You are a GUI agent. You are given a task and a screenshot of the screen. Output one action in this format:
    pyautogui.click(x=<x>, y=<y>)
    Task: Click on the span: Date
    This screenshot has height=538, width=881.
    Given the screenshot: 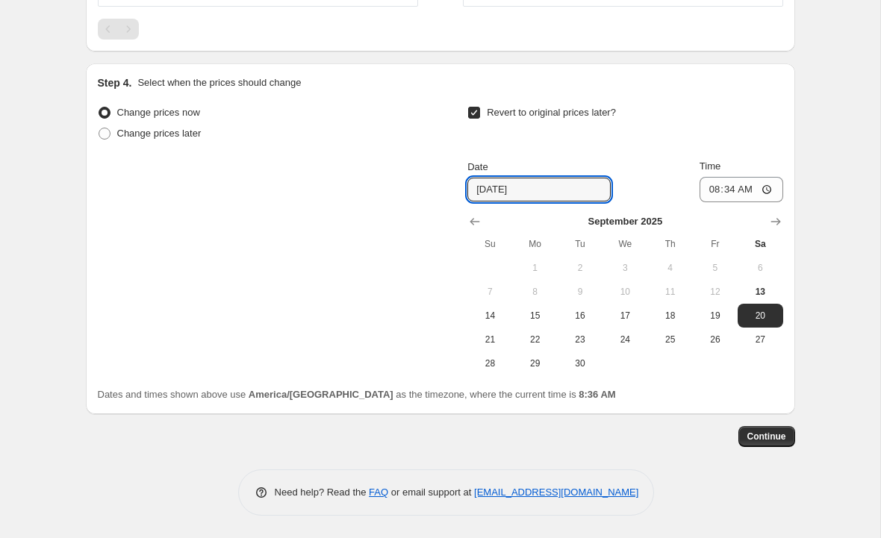 What is the action you would take?
    pyautogui.click(x=477, y=166)
    